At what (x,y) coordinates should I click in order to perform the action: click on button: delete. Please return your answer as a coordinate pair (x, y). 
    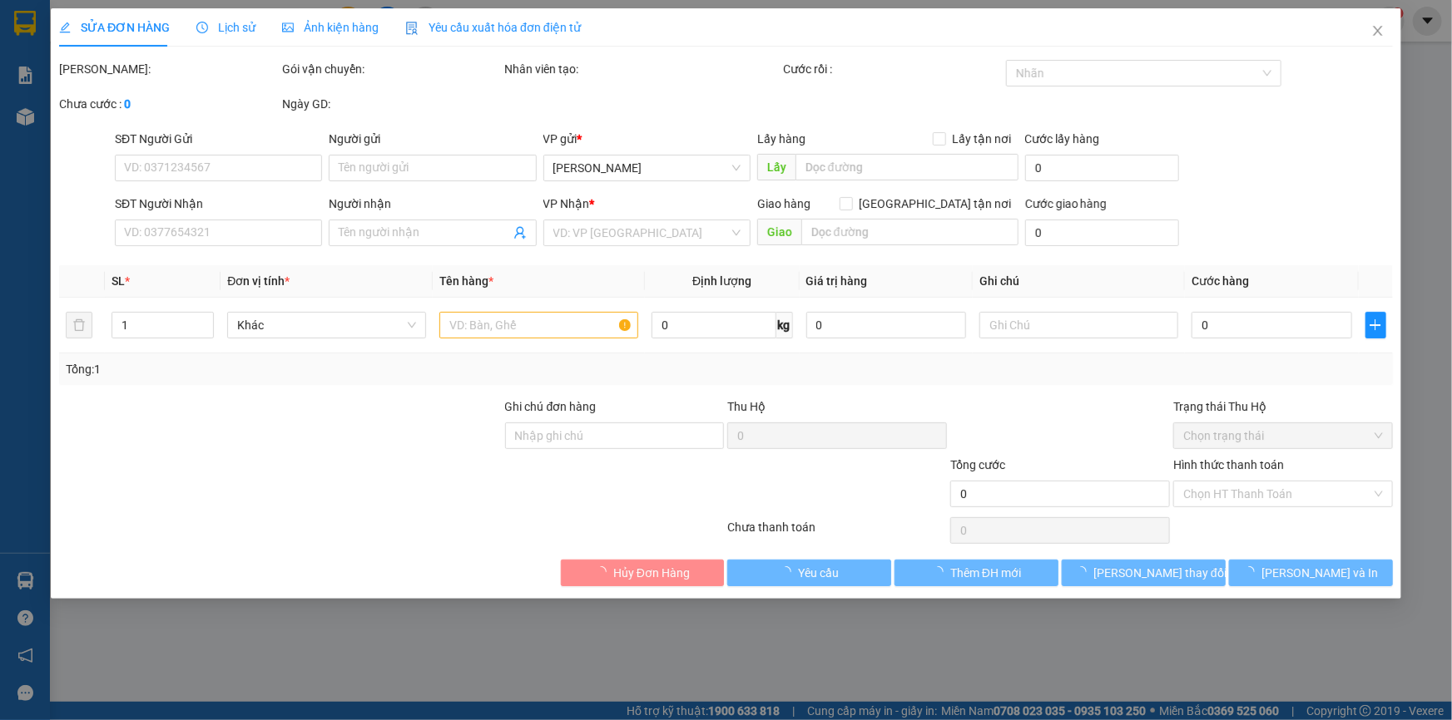
    Looking at the image, I should click on (79, 325).